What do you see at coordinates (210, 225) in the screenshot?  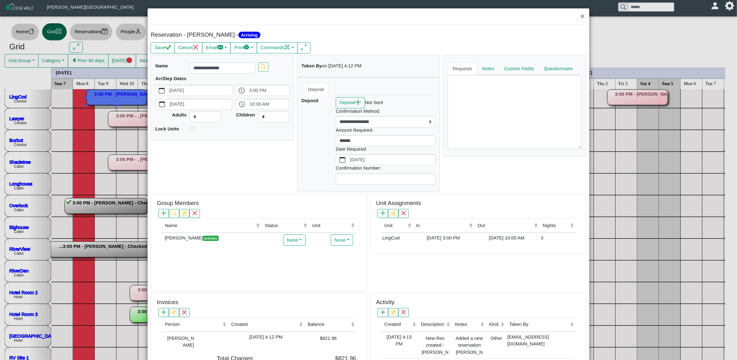 I see `div: Name` at bounding box center [210, 225].